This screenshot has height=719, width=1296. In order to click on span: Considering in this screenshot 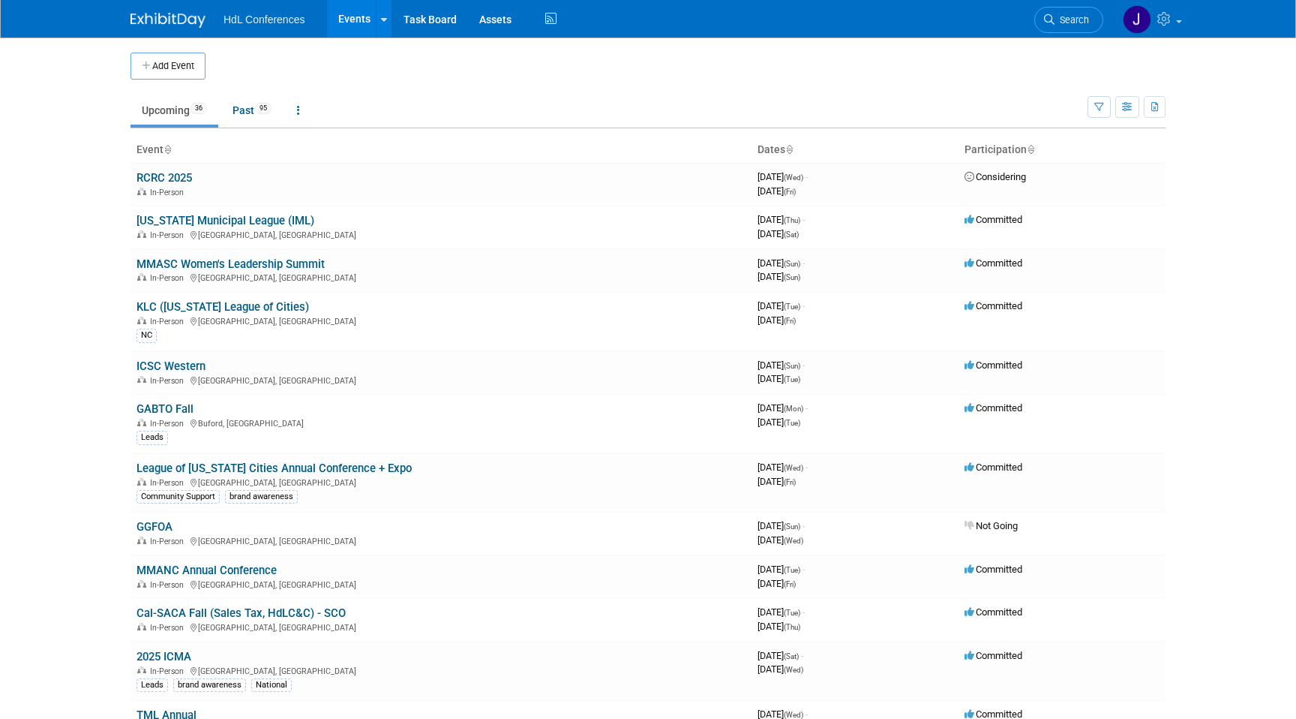, I will do `click(995, 176)`.